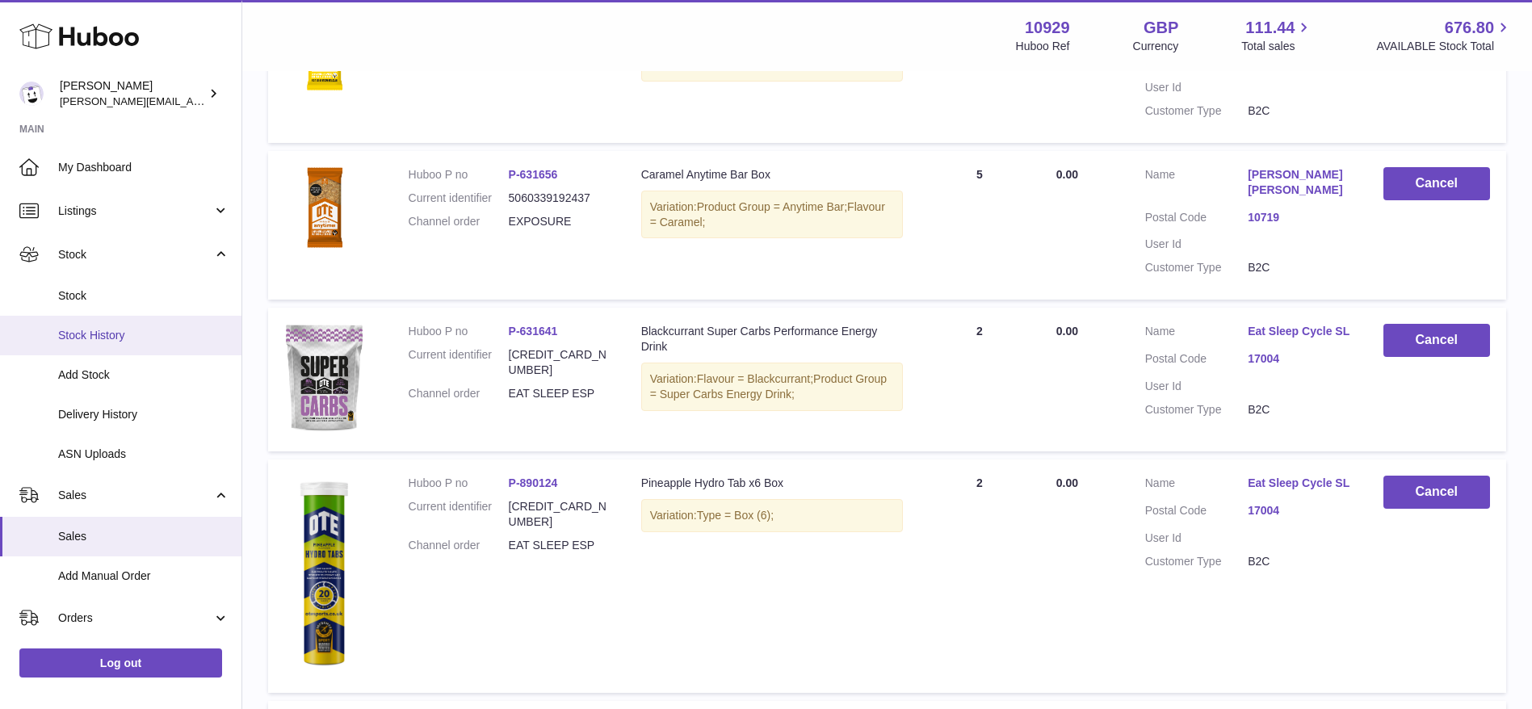 The width and height of the screenshot is (1532, 709). Describe the element at coordinates (1270, 27) in the screenshot. I see `span: 111.44` at that location.